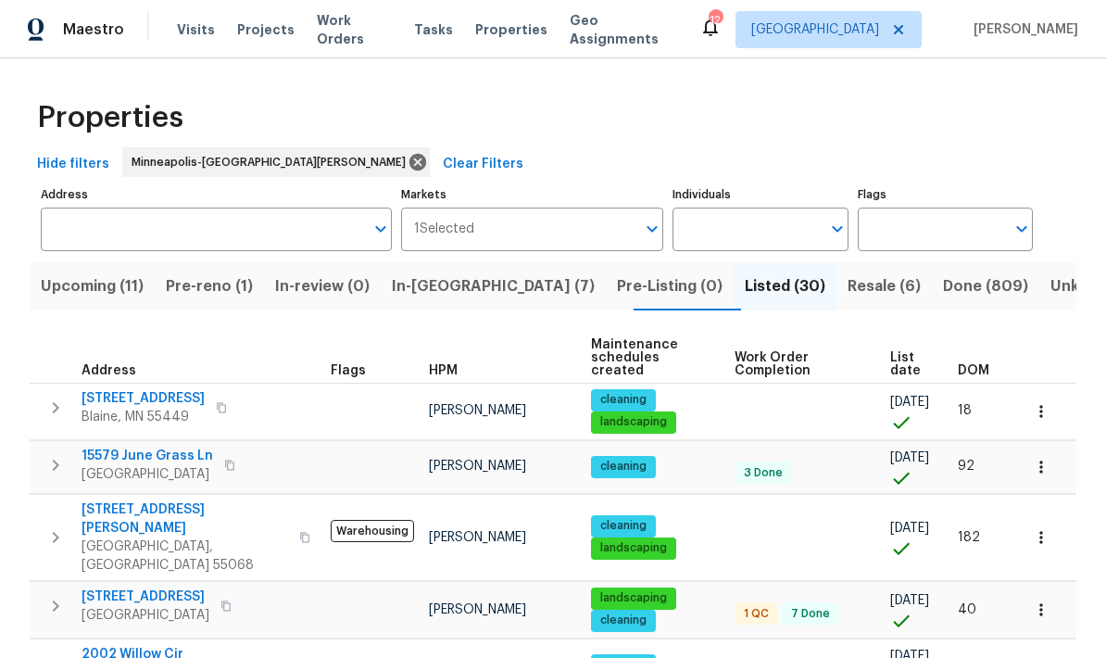 This screenshot has width=1106, height=658. What do you see at coordinates (715, 20) in the screenshot?
I see `div: 12` at bounding box center [715, 20].